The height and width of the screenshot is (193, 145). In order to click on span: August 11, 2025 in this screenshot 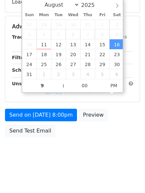, I will do `click(44, 44)`.